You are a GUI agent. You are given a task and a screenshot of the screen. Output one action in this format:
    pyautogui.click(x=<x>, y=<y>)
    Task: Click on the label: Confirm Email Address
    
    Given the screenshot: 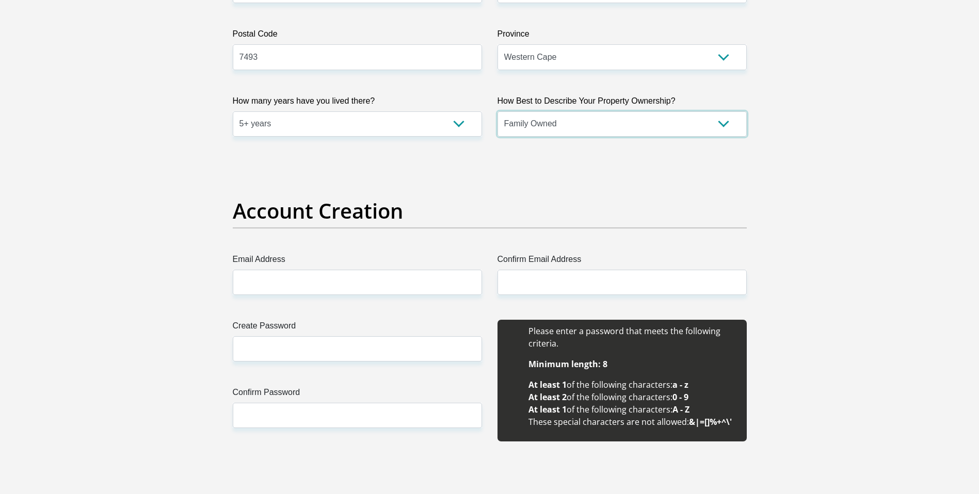 What is the action you would take?
    pyautogui.click(x=622, y=262)
    